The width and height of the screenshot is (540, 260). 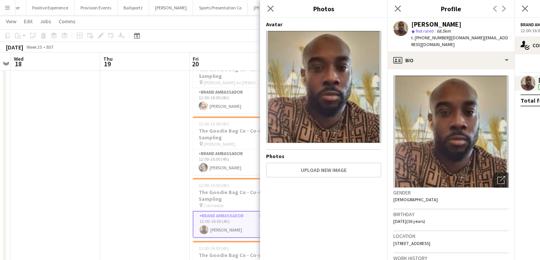 What do you see at coordinates (451, 131) in the screenshot?
I see `img: Crew avatar or photo` at bounding box center [451, 131].